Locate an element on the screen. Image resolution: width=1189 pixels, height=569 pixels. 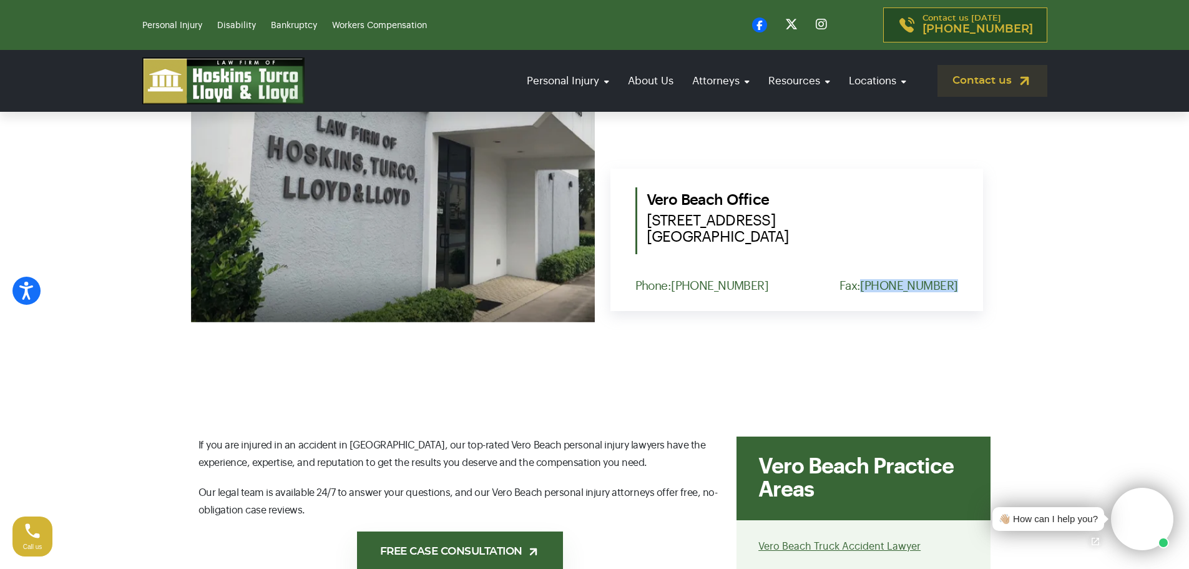
a: About Us is located at coordinates (651, 81).